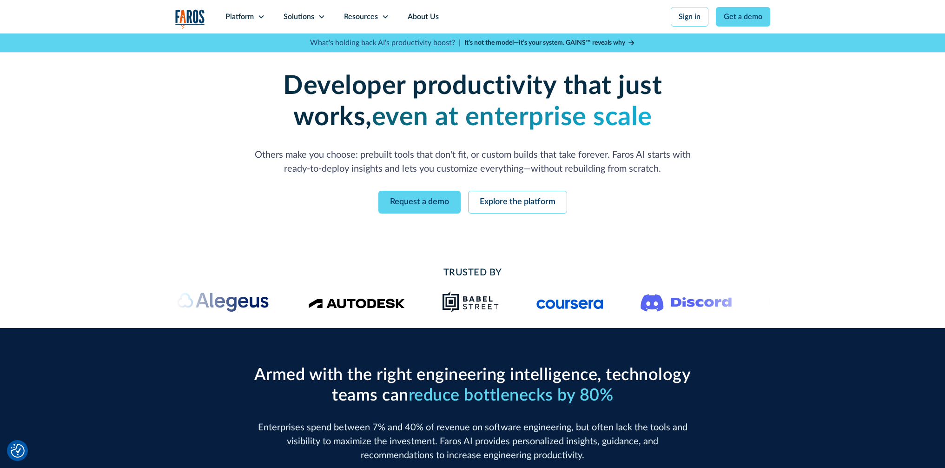 The height and width of the screenshot is (468, 945). What do you see at coordinates (473, 162) in the screenshot?
I see `p: Others make you choose: prebuilt tools that don't fit, or custom builds that take forever. Faros ...` at bounding box center [473, 162].